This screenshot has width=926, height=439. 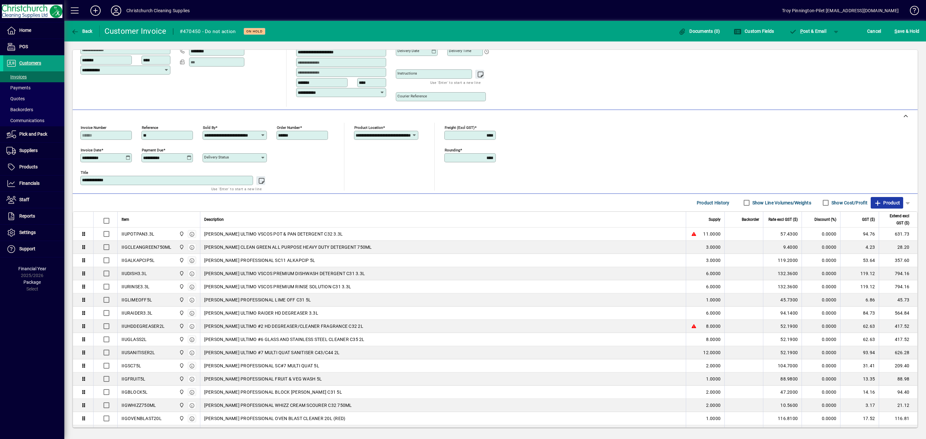 I want to click on div: 88.9800, so click(x=782, y=379).